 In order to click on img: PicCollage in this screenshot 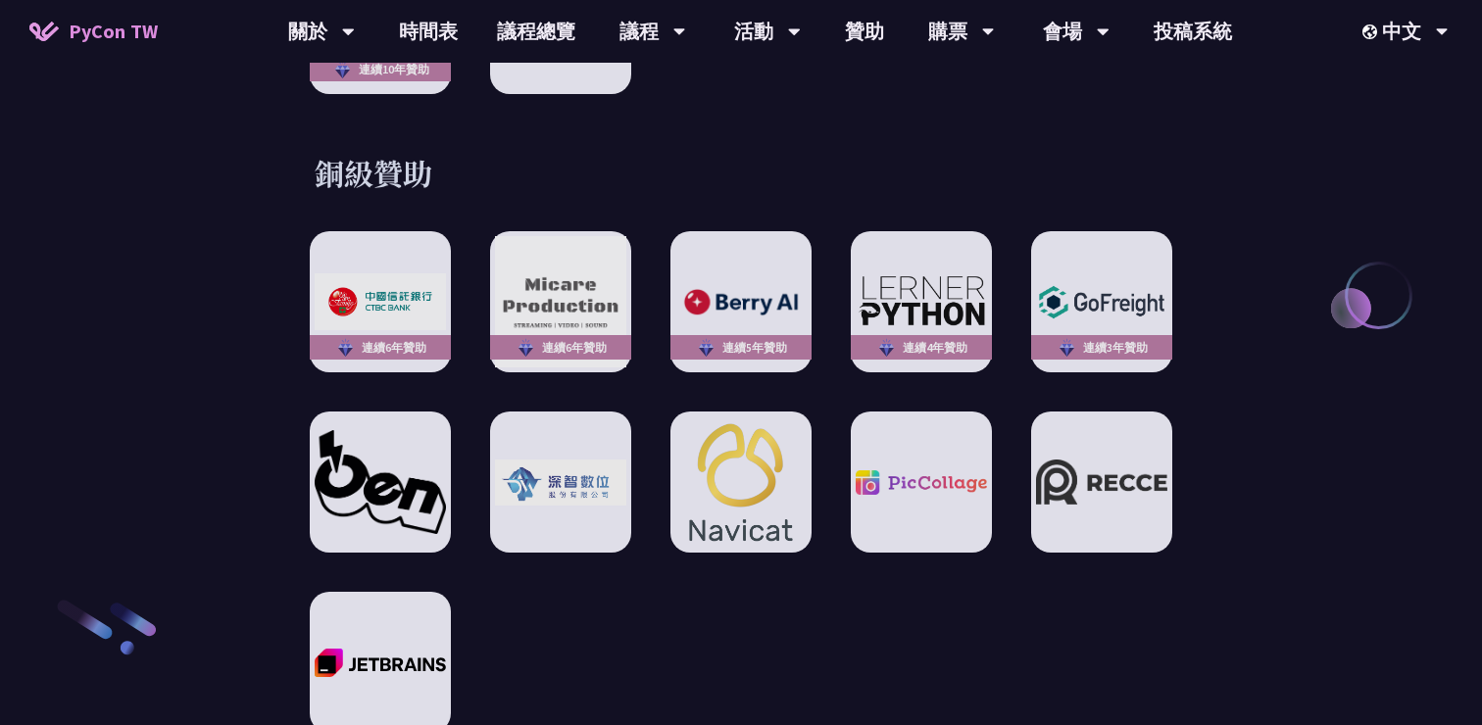, I will do `click(921, 482)`.